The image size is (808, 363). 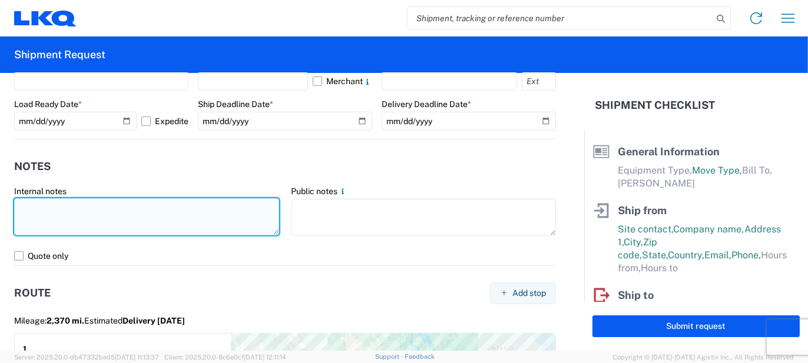 I want to click on label: Expedite, so click(x=165, y=121).